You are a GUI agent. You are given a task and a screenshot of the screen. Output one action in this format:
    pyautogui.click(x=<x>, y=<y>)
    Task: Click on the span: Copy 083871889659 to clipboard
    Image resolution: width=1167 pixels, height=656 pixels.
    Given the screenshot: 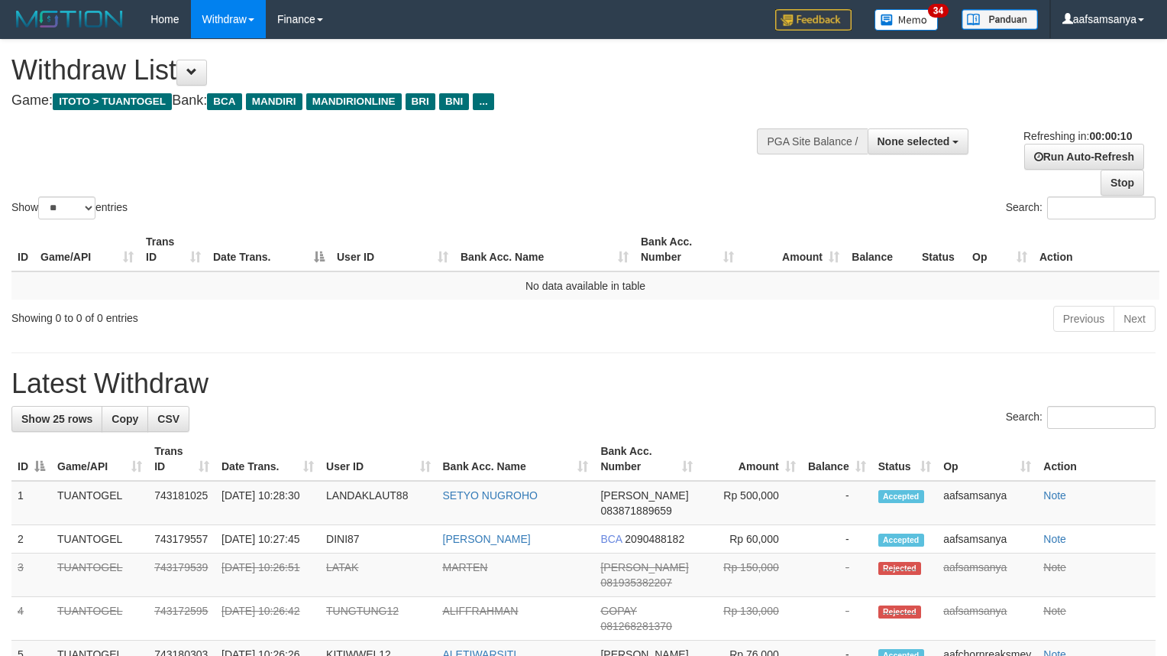 What is the action you would take?
    pyautogui.click(x=636, y=510)
    